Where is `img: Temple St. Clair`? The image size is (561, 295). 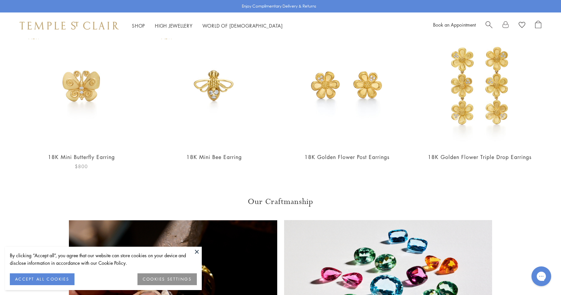 img: Temple St. Clair is located at coordinates (69, 26).